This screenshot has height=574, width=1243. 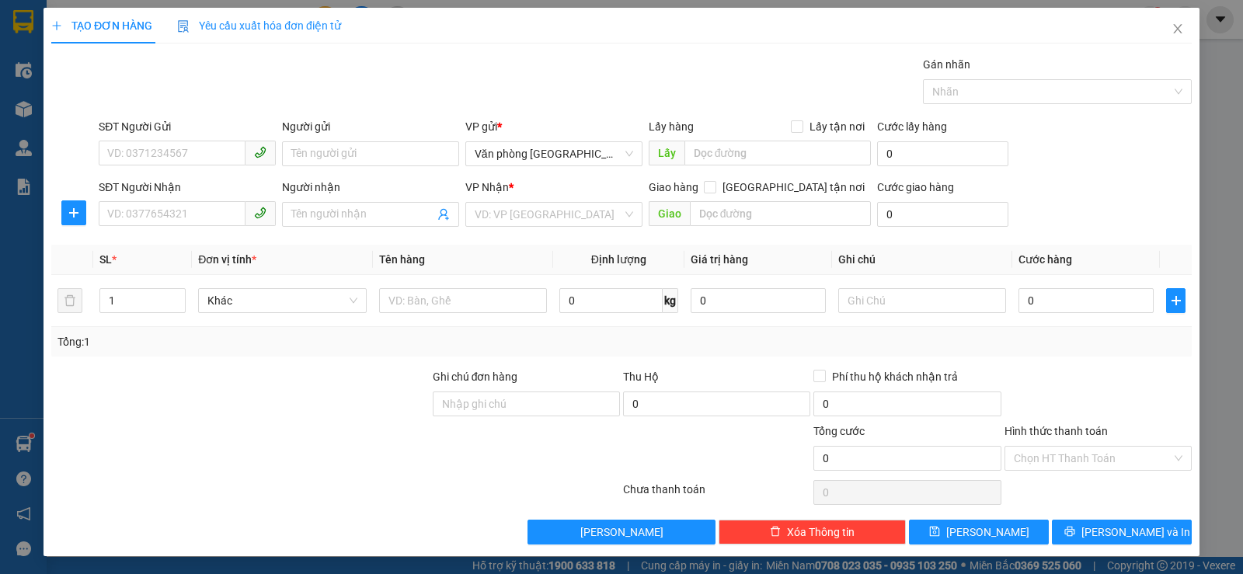 I want to click on button: deleteXóa Thông tin, so click(x=812, y=532).